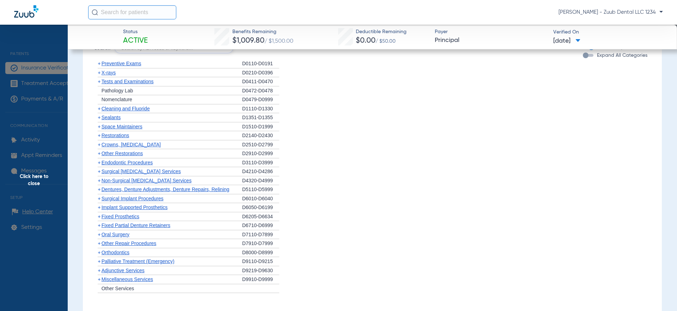 The width and height of the screenshot is (677, 311). What do you see at coordinates (111, 117) in the screenshot?
I see `span: Sealants` at bounding box center [111, 117].